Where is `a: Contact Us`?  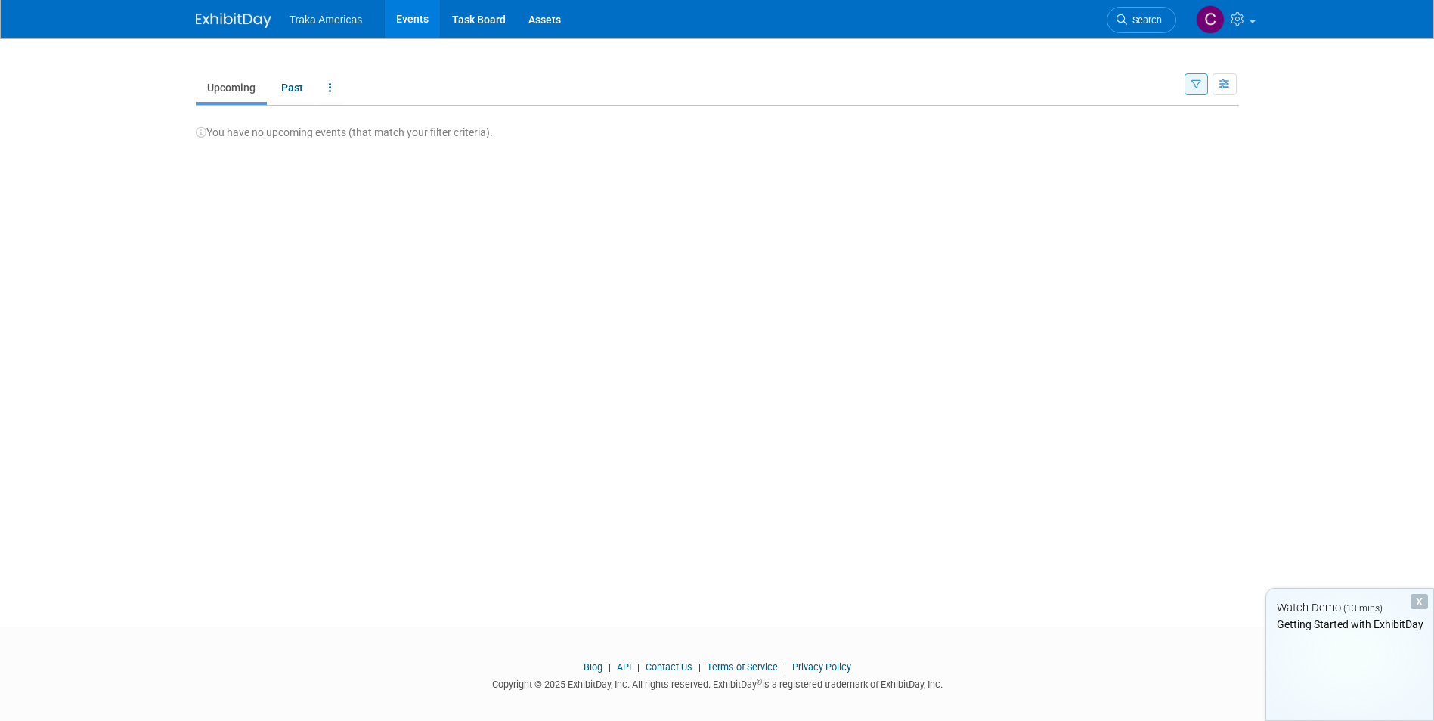 a: Contact Us is located at coordinates (669, 667).